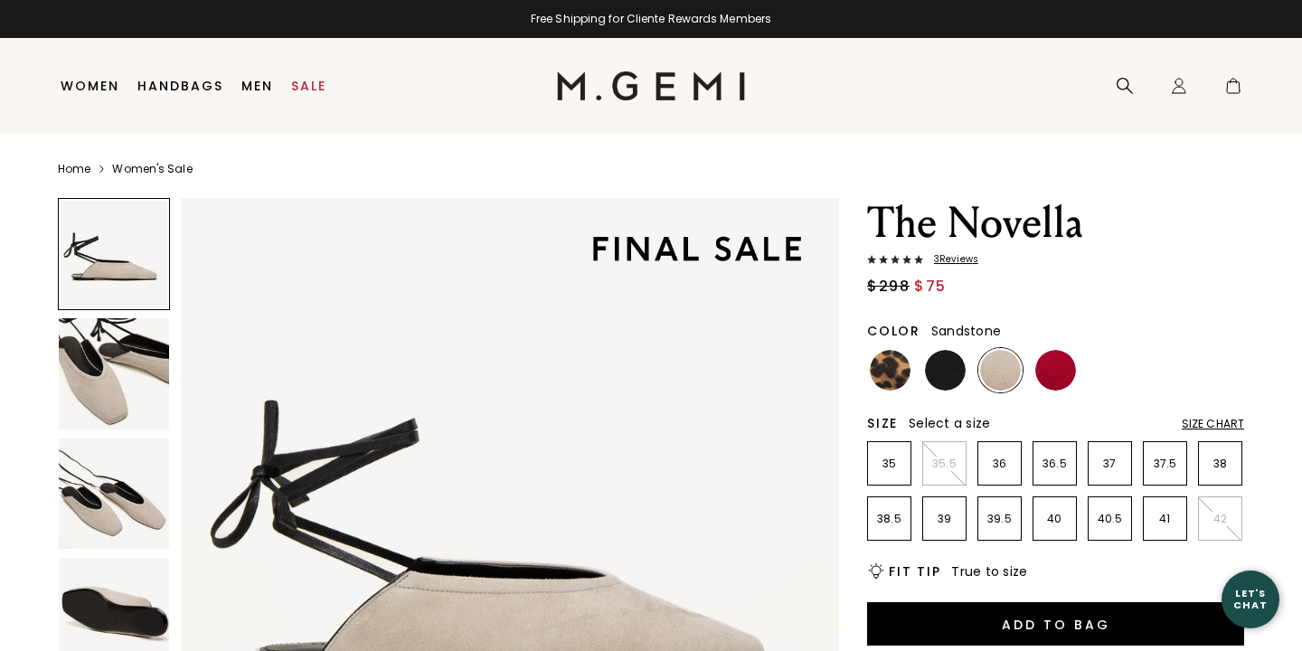 The height and width of the screenshot is (651, 1302). Describe the element at coordinates (965, 331) in the screenshot. I see `span: Sandstone` at that location.